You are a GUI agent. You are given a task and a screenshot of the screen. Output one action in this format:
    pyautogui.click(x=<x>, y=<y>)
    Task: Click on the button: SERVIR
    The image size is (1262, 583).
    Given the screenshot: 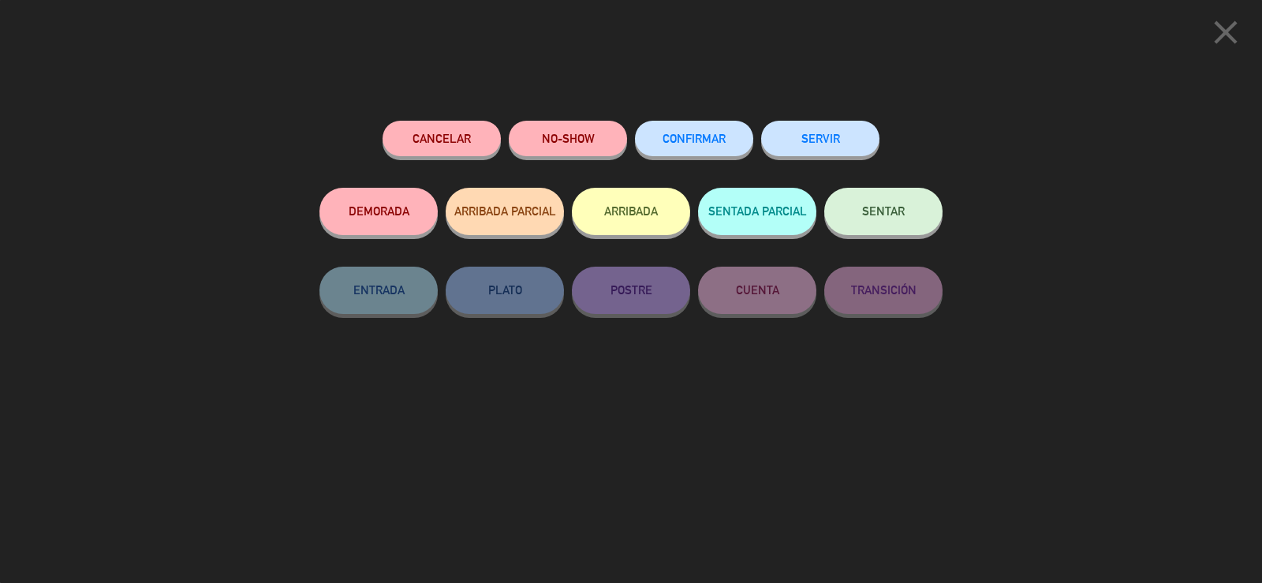 What is the action you would take?
    pyautogui.click(x=820, y=138)
    